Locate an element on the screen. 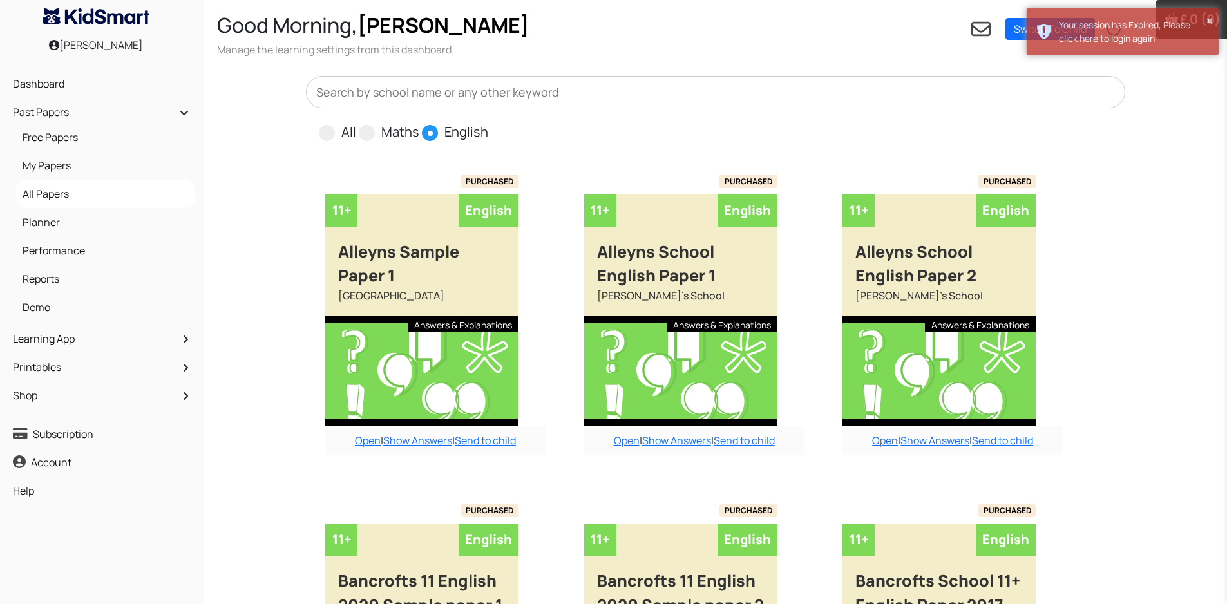 This screenshot has width=1227, height=604. input: Search by school name or any other keyword is located at coordinates (716, 92).